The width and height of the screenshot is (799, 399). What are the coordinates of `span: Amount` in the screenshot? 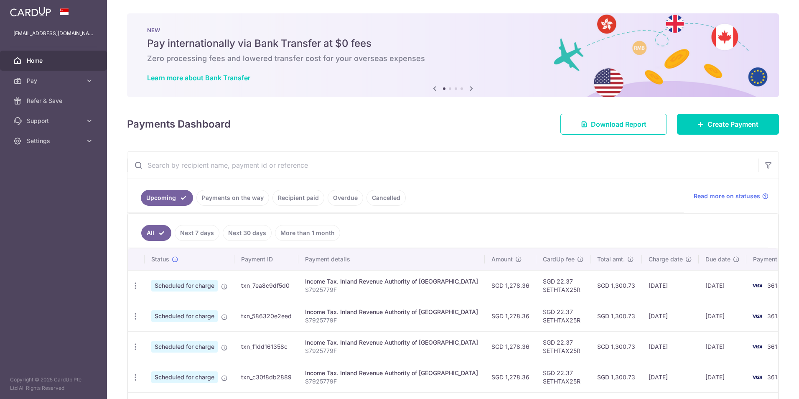 It's located at (502, 259).